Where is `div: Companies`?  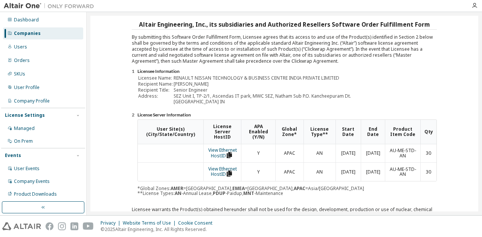
div: Companies is located at coordinates (27, 33).